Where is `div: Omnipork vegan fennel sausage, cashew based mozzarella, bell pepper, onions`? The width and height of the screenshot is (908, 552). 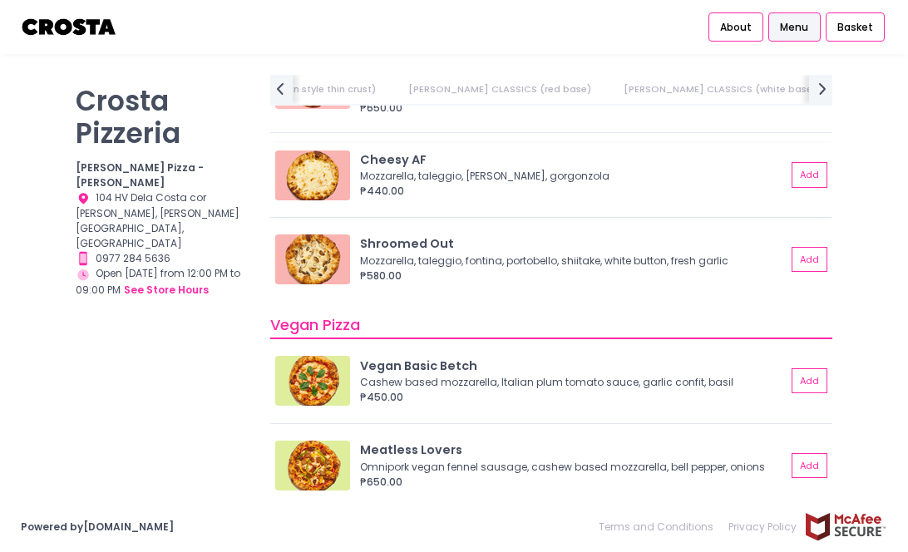 div: Omnipork vegan fennel sausage, cashew based mozzarella, bell pepper, onions is located at coordinates (571, 467).